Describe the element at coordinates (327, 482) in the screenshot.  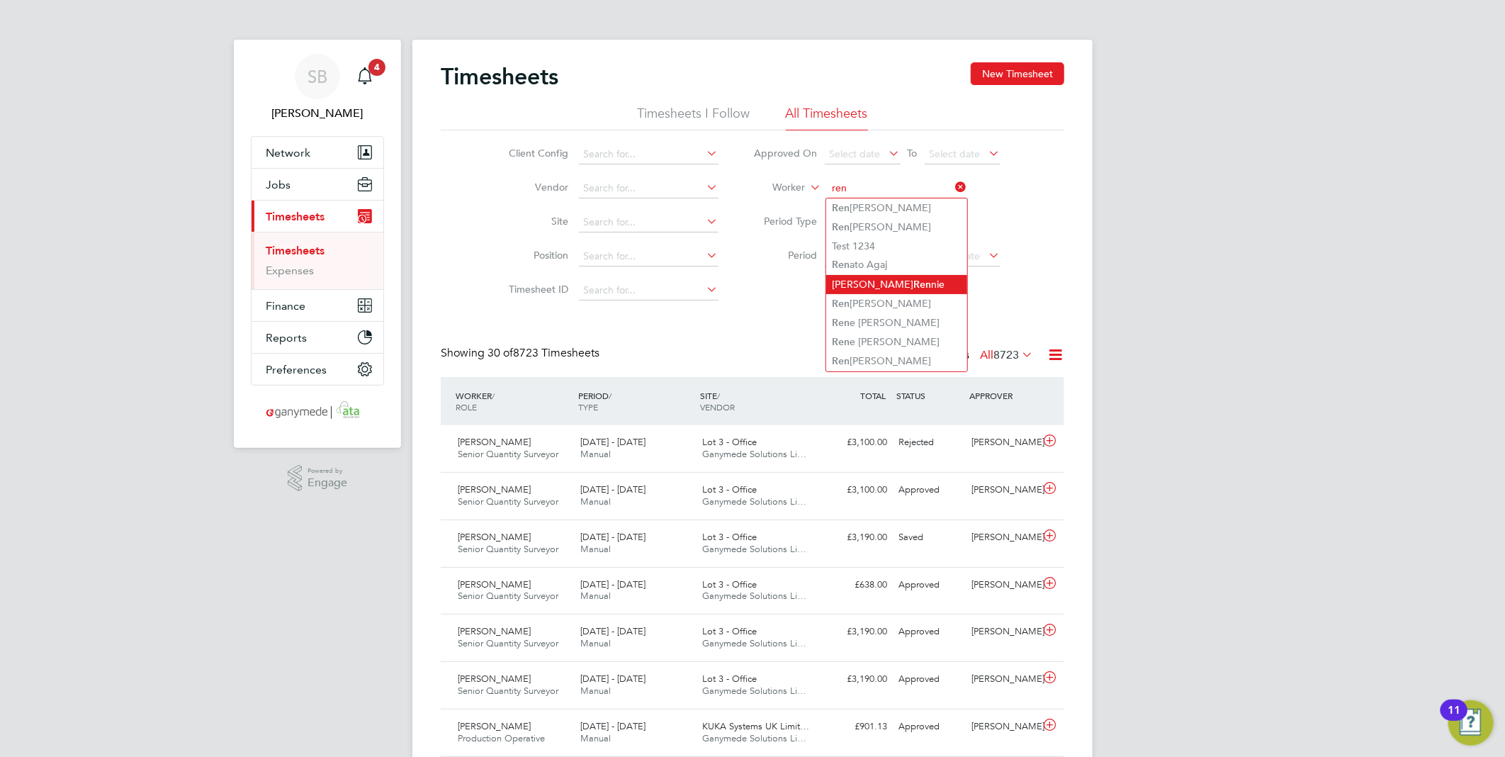
I see `span: Engage` at that location.